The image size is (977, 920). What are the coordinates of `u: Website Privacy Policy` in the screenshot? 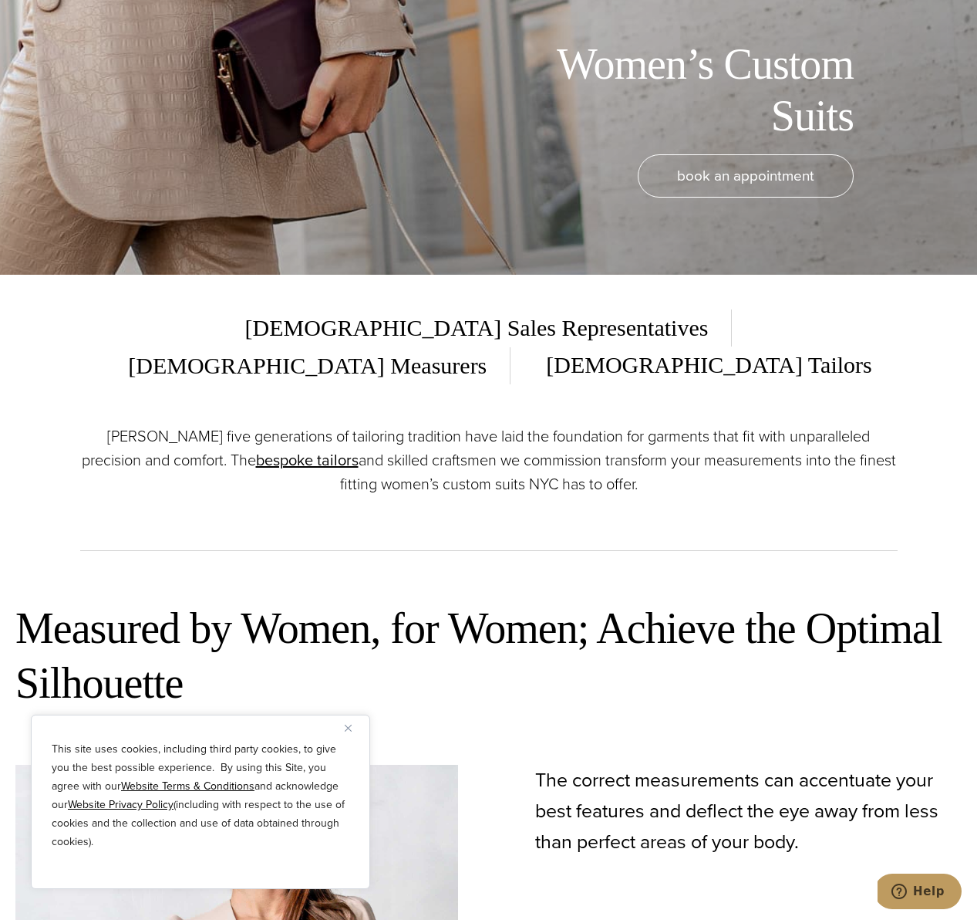 It's located at (120, 804).